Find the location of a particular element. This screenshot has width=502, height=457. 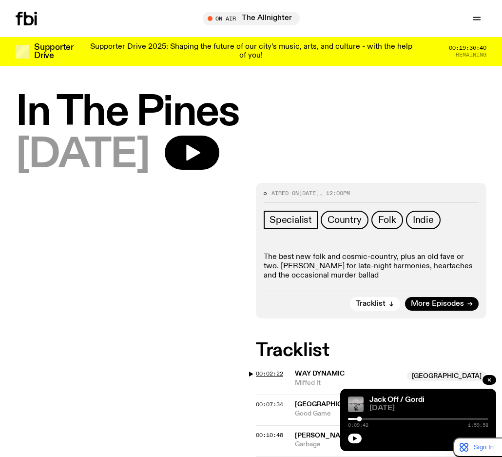

span: Country is located at coordinates (345, 220).